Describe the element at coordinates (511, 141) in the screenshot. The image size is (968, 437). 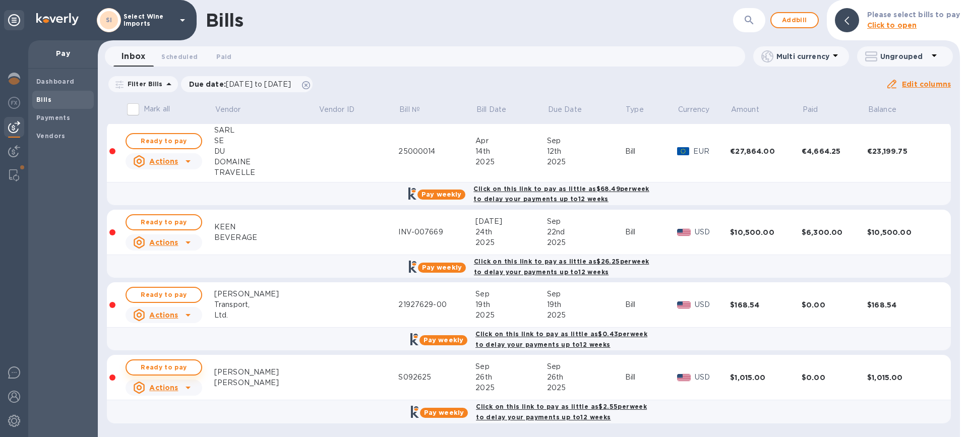
I see `div: Apr` at that location.